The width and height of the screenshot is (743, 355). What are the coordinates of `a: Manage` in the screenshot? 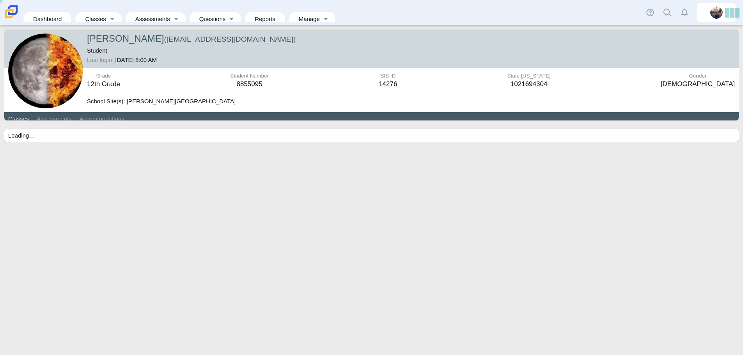 It's located at (307, 19).